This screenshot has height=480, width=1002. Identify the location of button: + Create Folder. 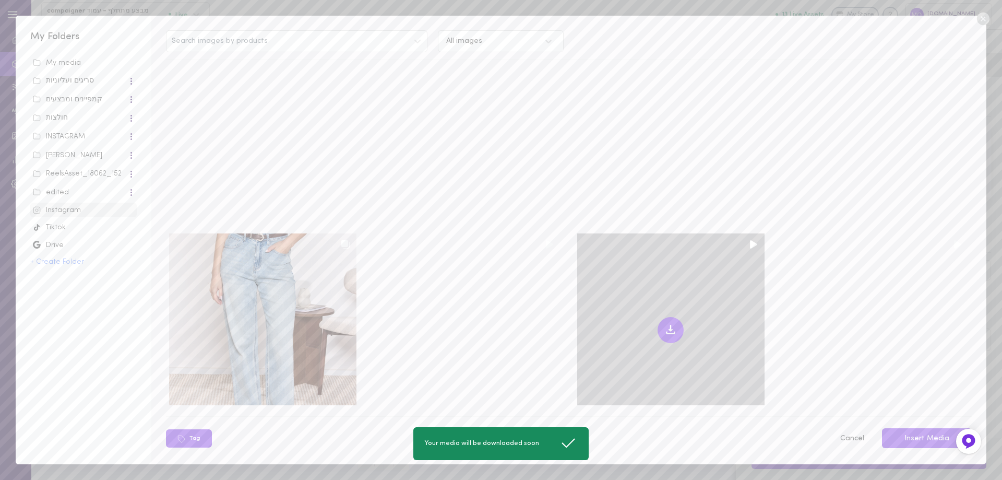
(57, 262).